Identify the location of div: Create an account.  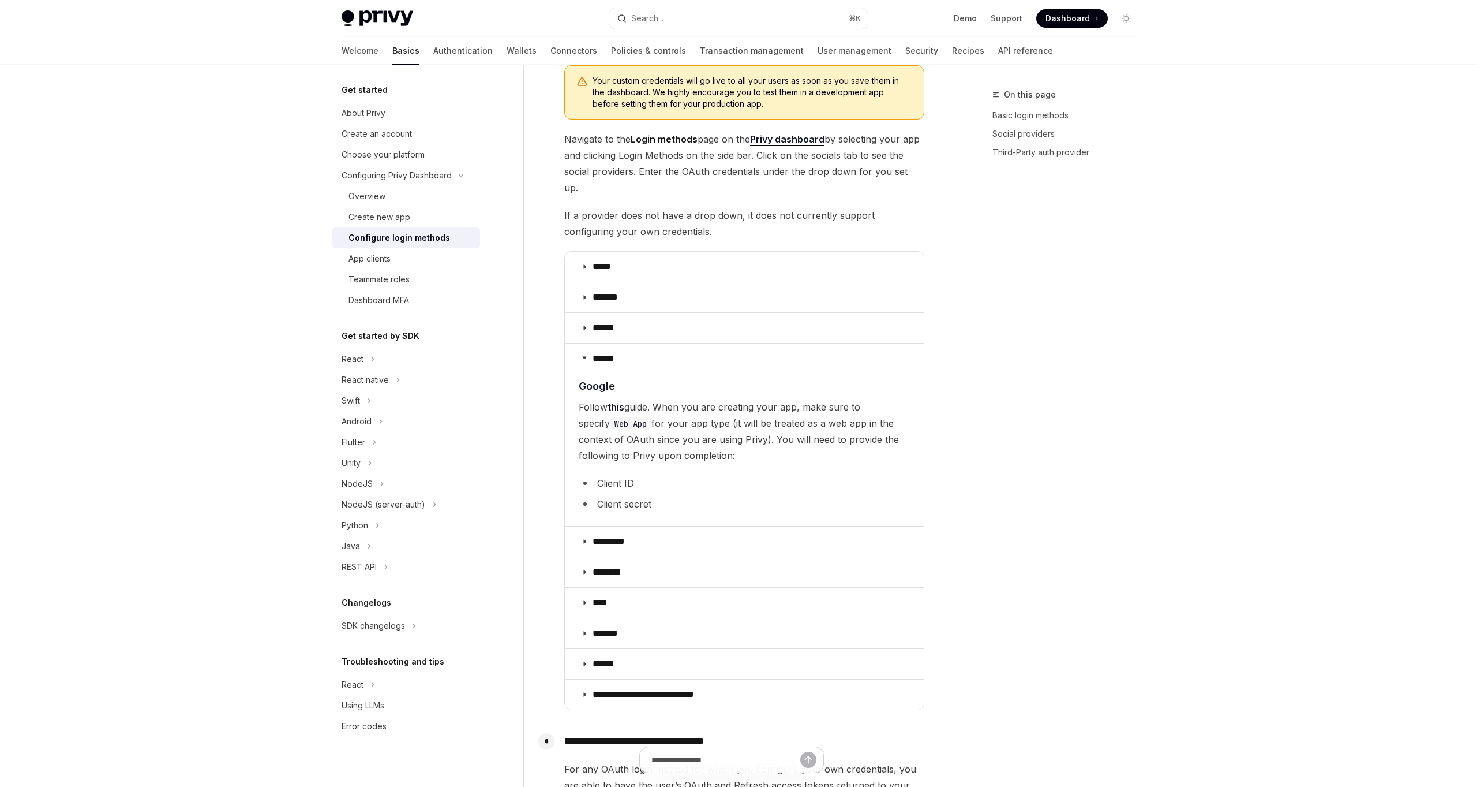
(377, 134).